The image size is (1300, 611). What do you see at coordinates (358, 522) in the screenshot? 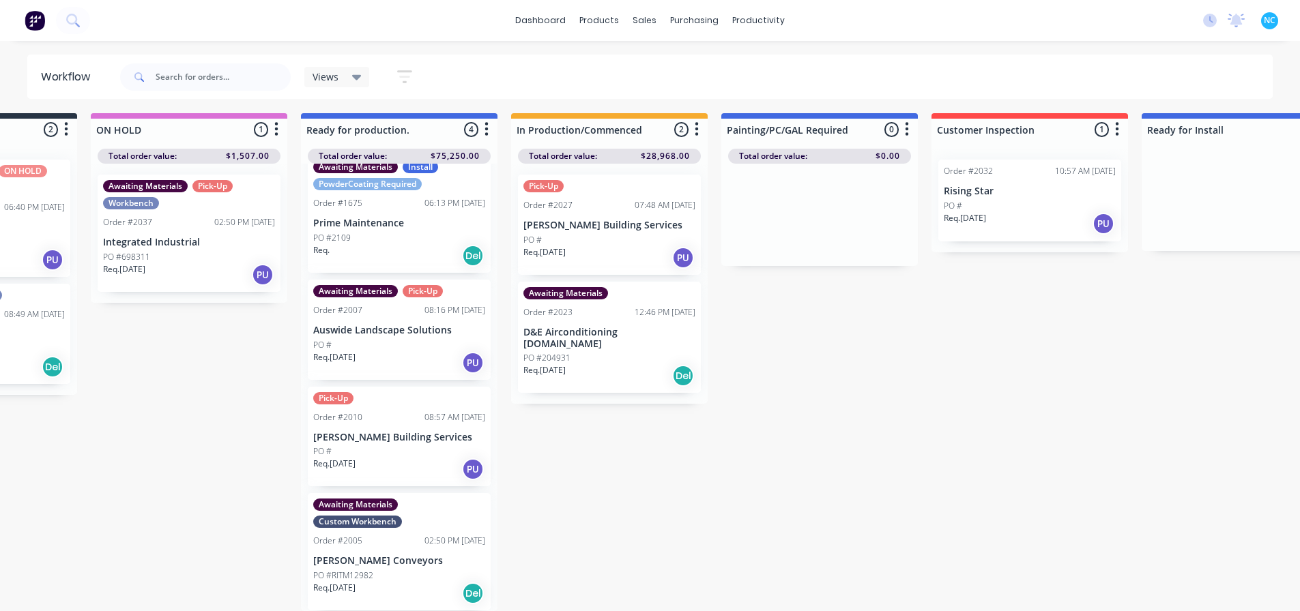
I see `div: Custom Workbench` at bounding box center [358, 522].